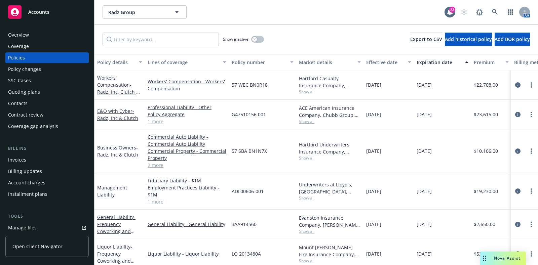 The width and height of the screenshot is (538, 265). I want to click on a: Accounts, so click(47, 12).